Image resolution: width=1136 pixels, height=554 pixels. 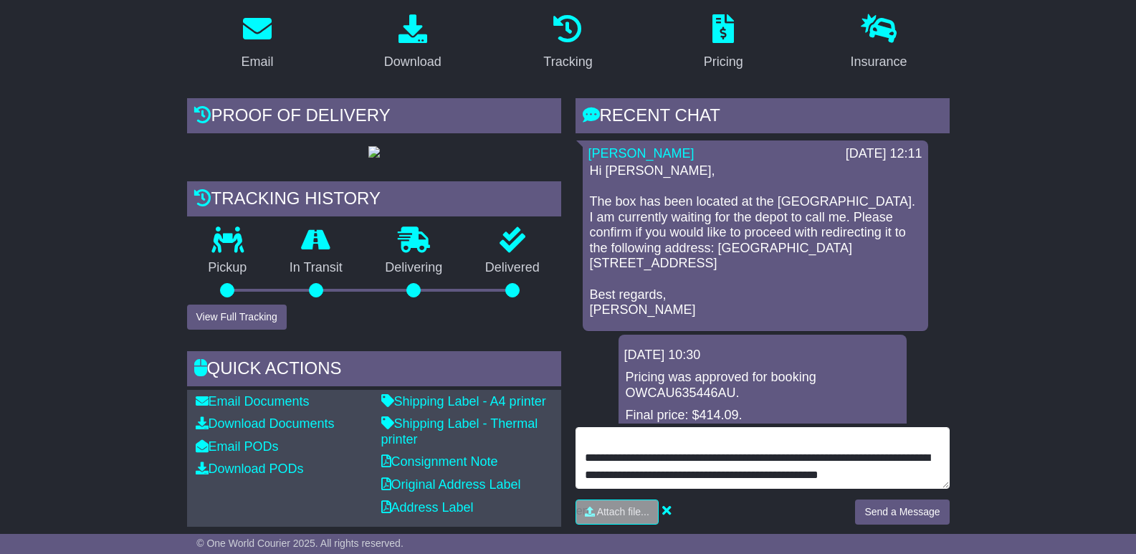 What do you see at coordinates (374, 152) in the screenshot?
I see `img: GetPodImage` at bounding box center [374, 152].